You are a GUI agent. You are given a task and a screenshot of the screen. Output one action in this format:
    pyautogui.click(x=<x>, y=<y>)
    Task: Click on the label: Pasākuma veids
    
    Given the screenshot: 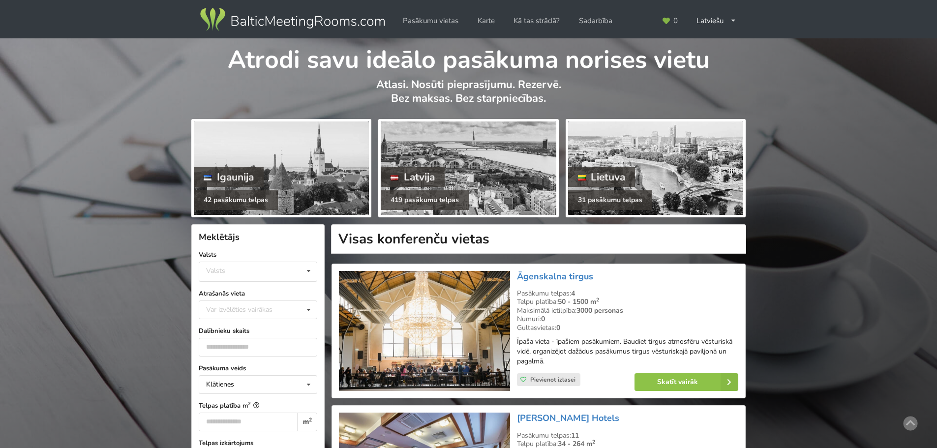 What is the action you would take?
    pyautogui.click(x=258, y=369)
    